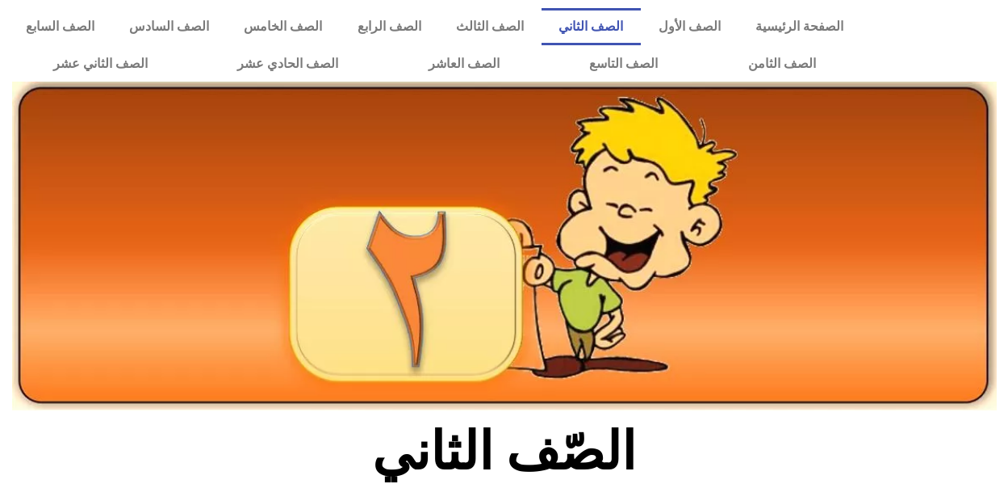 Image resolution: width=1008 pixels, height=484 pixels. I want to click on a: الصف الحادي عشر, so click(288, 64).